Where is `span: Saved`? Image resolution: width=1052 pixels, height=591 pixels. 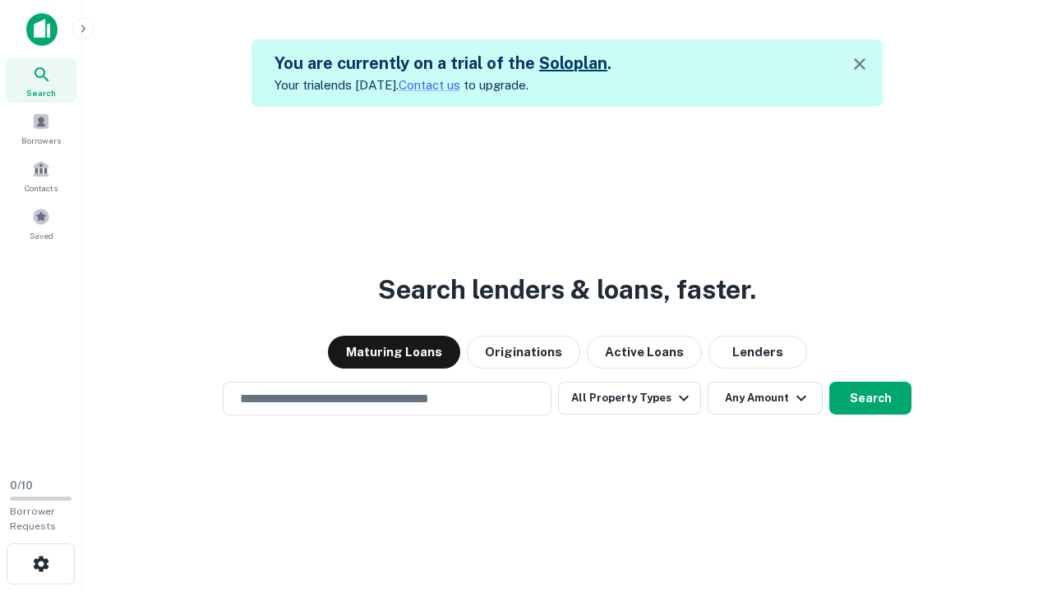
span: Saved is located at coordinates (41, 236).